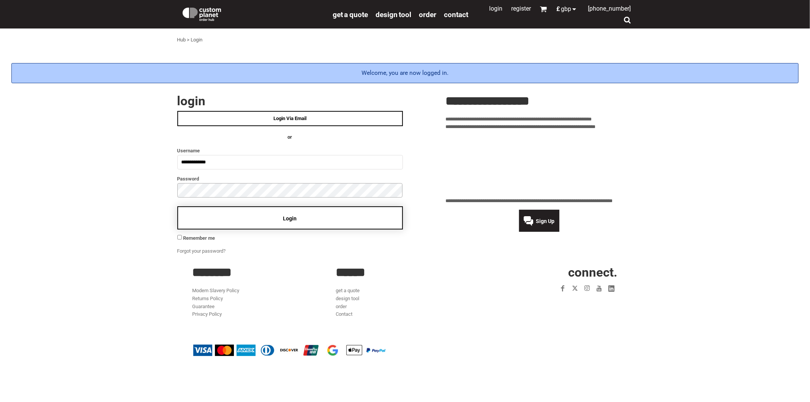  Describe the element at coordinates (548, 272) in the screenshot. I see `h2: CONNECT.` at that location.